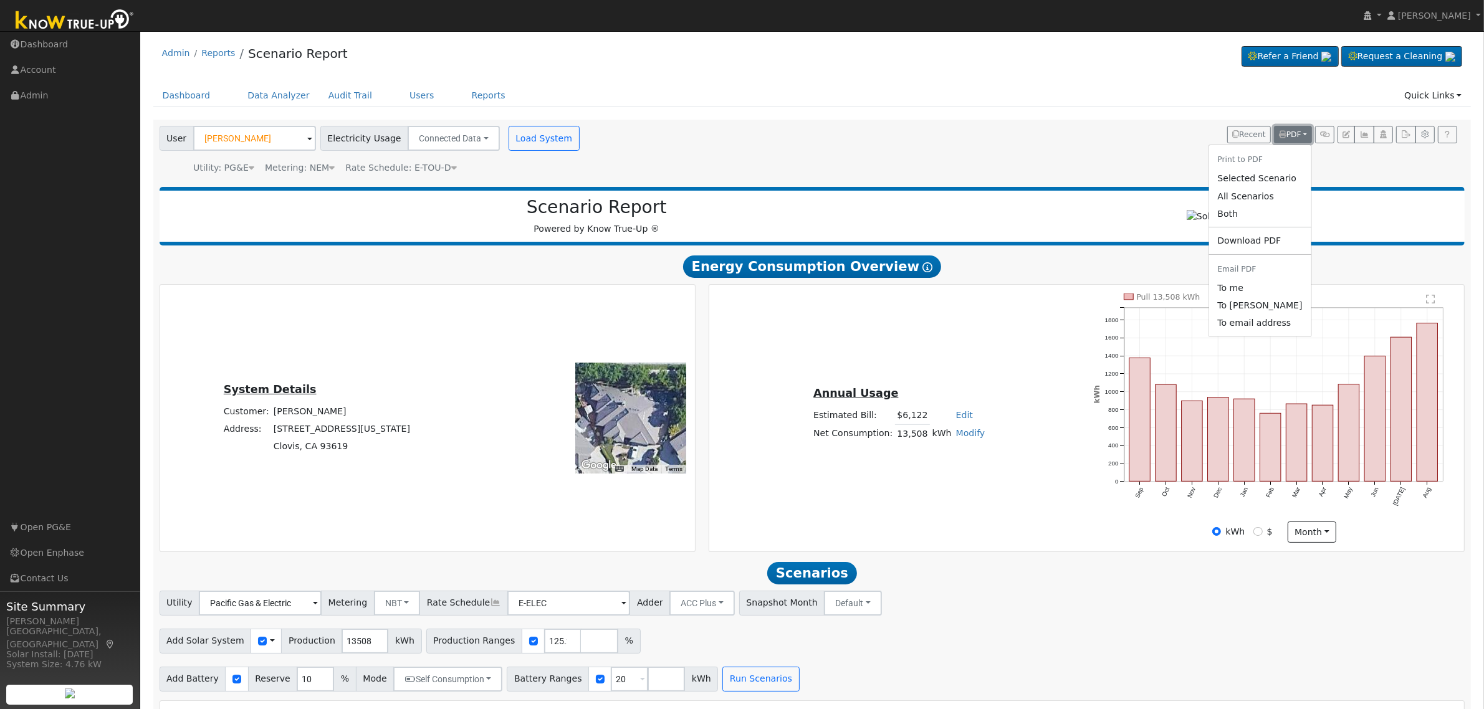 This screenshot has width=1484, height=709. I want to click on button: Run Scenarios, so click(761, 679).